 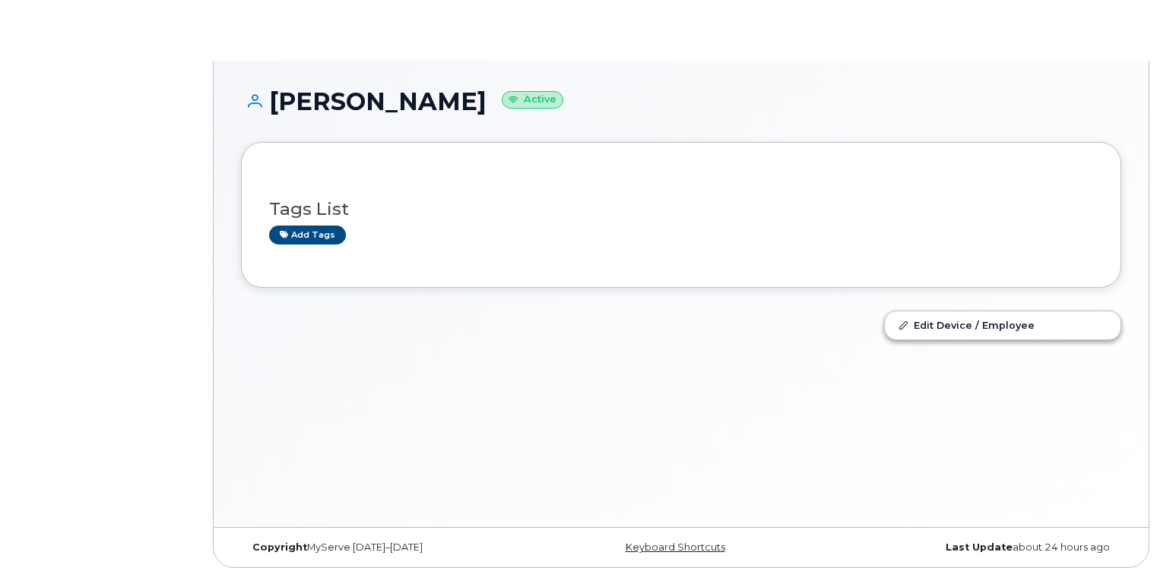 What do you see at coordinates (675, 547) in the screenshot?
I see `a: Keyboard Shortcuts` at bounding box center [675, 547].